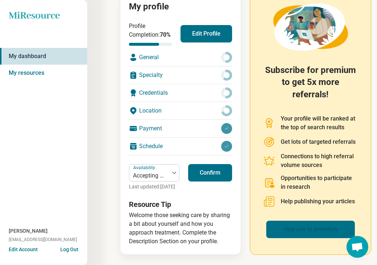 The height and width of the screenshot is (265, 377). What do you see at coordinates (180, 93) in the screenshot?
I see `div: Credentials` at bounding box center [180, 93].